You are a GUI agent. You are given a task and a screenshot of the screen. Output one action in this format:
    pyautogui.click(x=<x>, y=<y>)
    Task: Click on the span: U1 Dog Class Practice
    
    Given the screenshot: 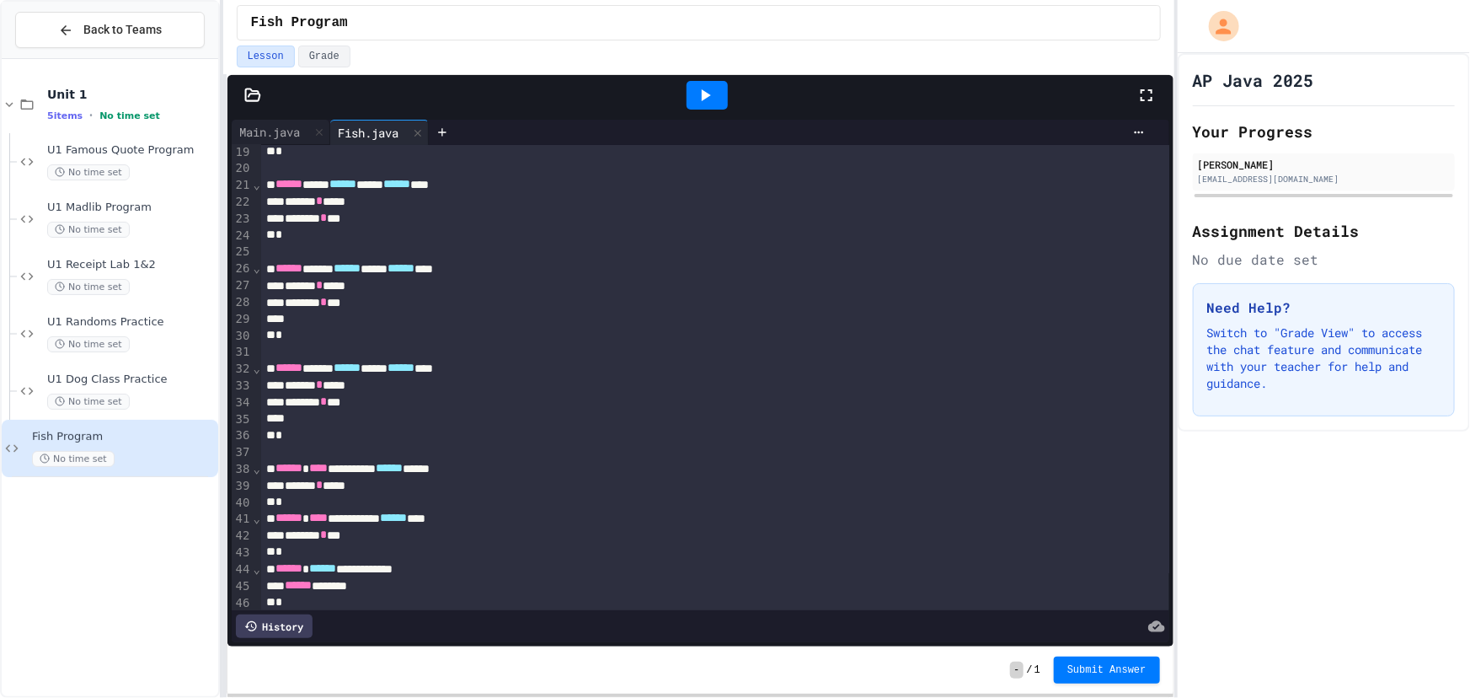 What is the action you would take?
    pyautogui.click(x=131, y=379)
    